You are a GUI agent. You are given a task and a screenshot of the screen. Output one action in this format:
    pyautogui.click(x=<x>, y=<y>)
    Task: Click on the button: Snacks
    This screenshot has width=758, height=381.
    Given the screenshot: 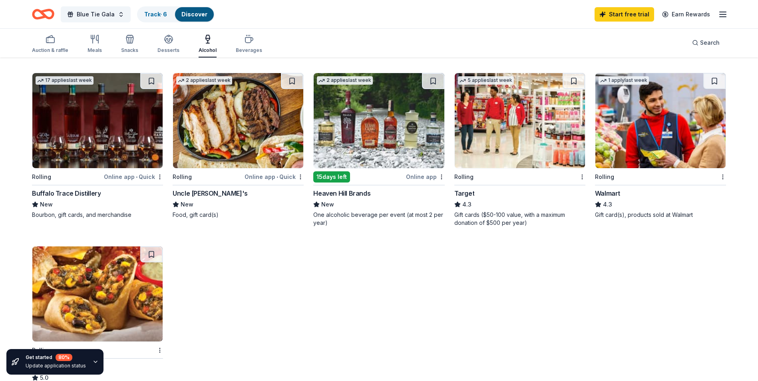 What is the action you would take?
    pyautogui.click(x=129, y=44)
    